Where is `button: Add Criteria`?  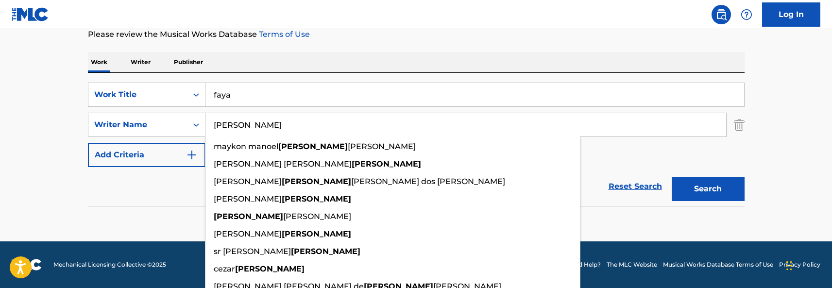
button: Add Criteria is located at coordinates (147, 155).